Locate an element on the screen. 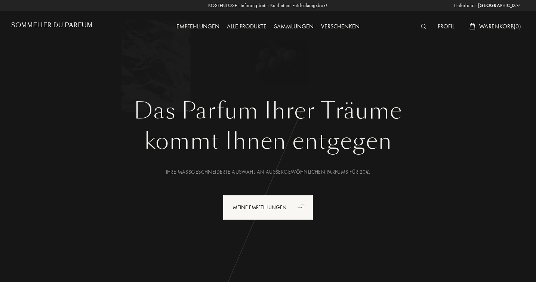  img: search_icn_white.svg is located at coordinates (424, 27).